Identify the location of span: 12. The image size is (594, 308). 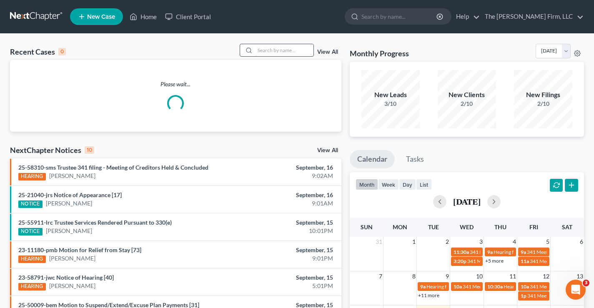
(546, 276).